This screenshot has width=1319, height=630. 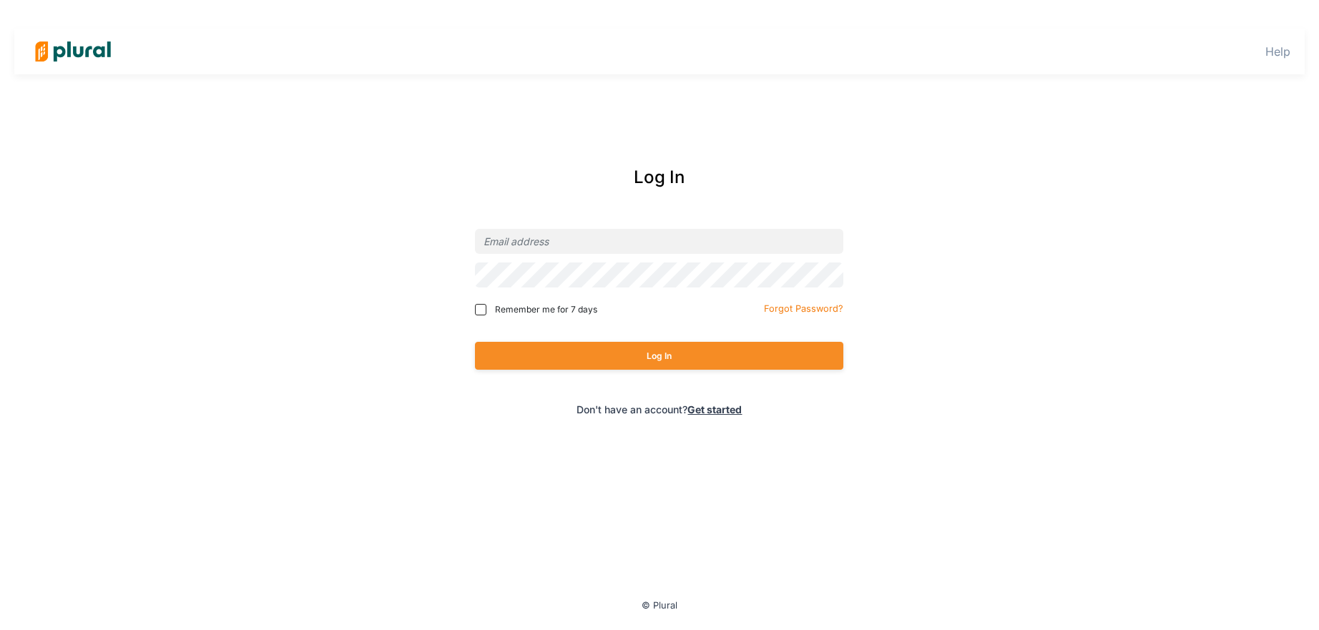 I want to click on button: Log In, so click(x=659, y=355).